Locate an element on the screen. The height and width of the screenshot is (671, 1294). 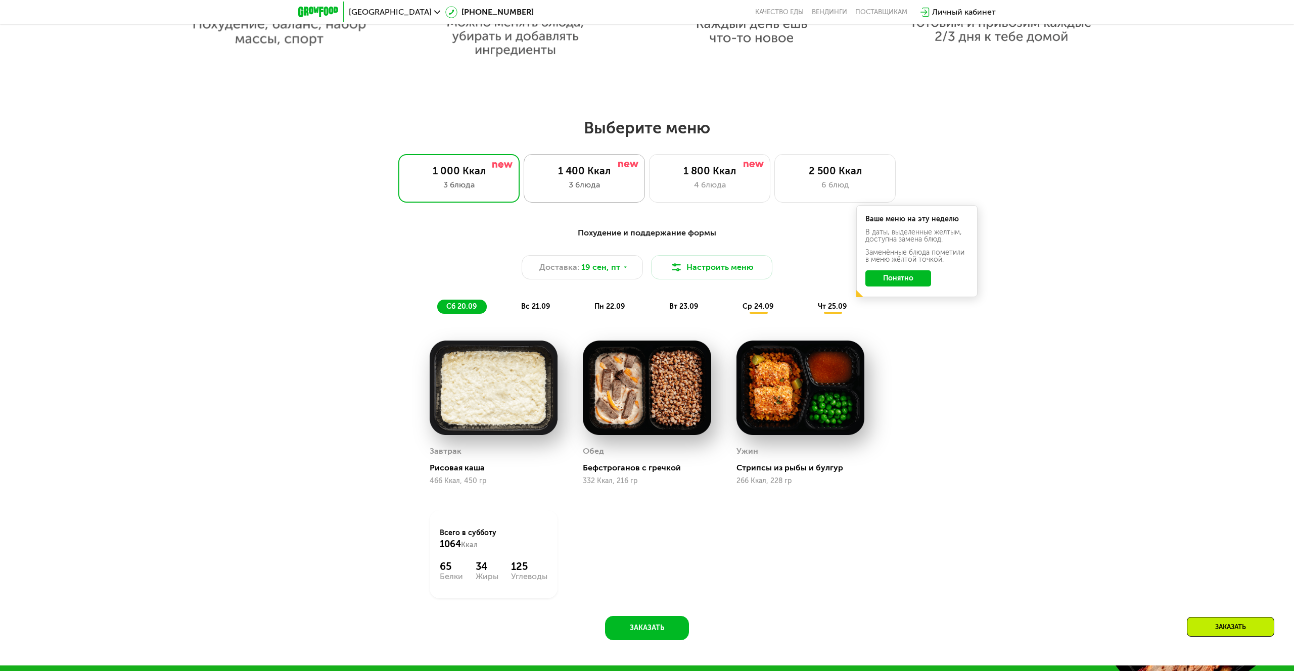
h2: Выберите меню is located at coordinates (647, 128).